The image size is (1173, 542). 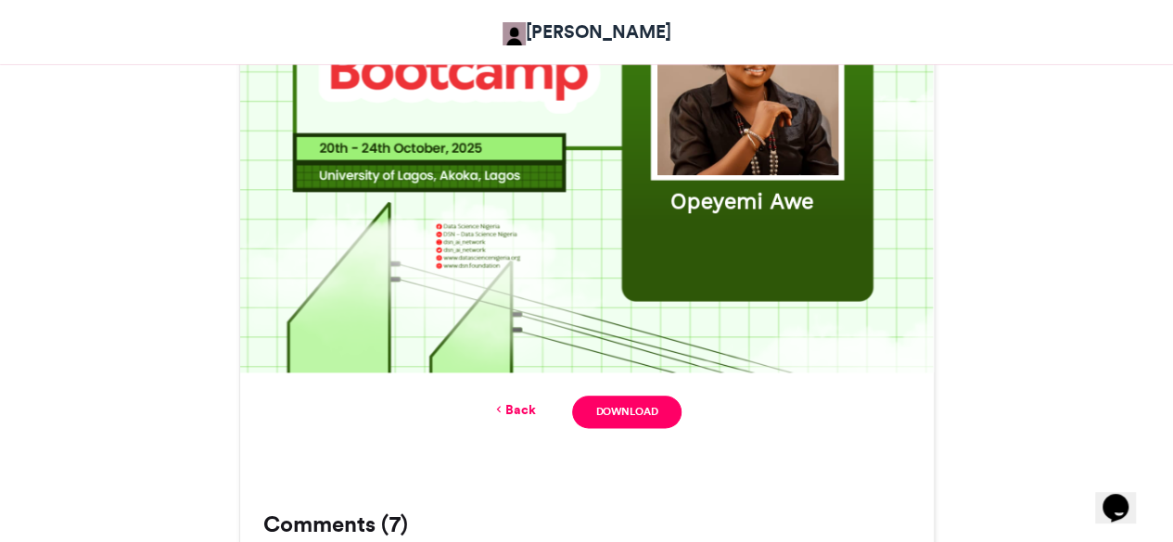 I want to click on h3: Comments (7), so click(x=587, y=525).